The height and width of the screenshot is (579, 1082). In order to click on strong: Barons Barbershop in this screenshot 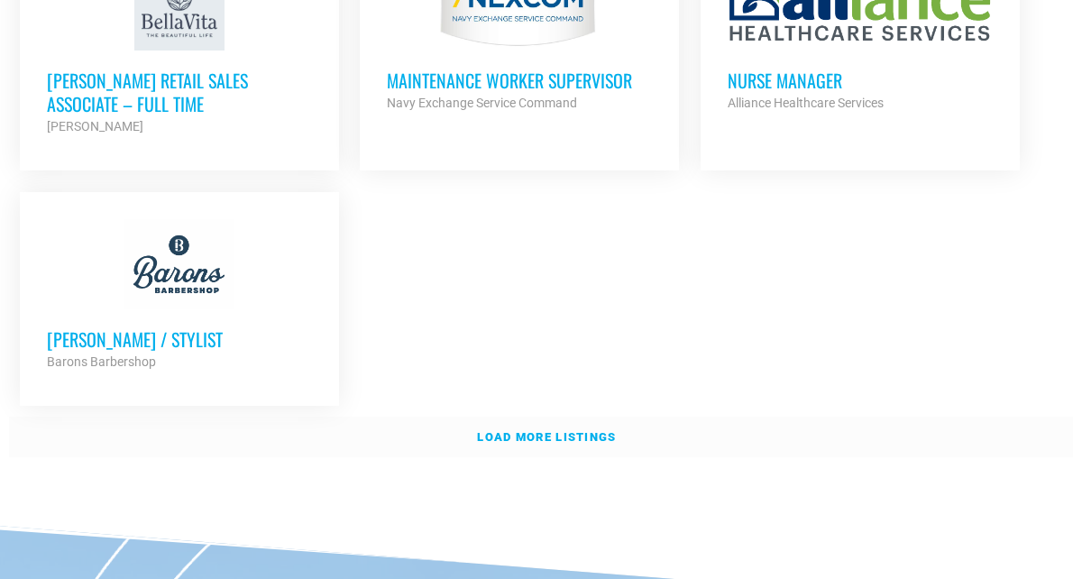, I will do `click(101, 362)`.